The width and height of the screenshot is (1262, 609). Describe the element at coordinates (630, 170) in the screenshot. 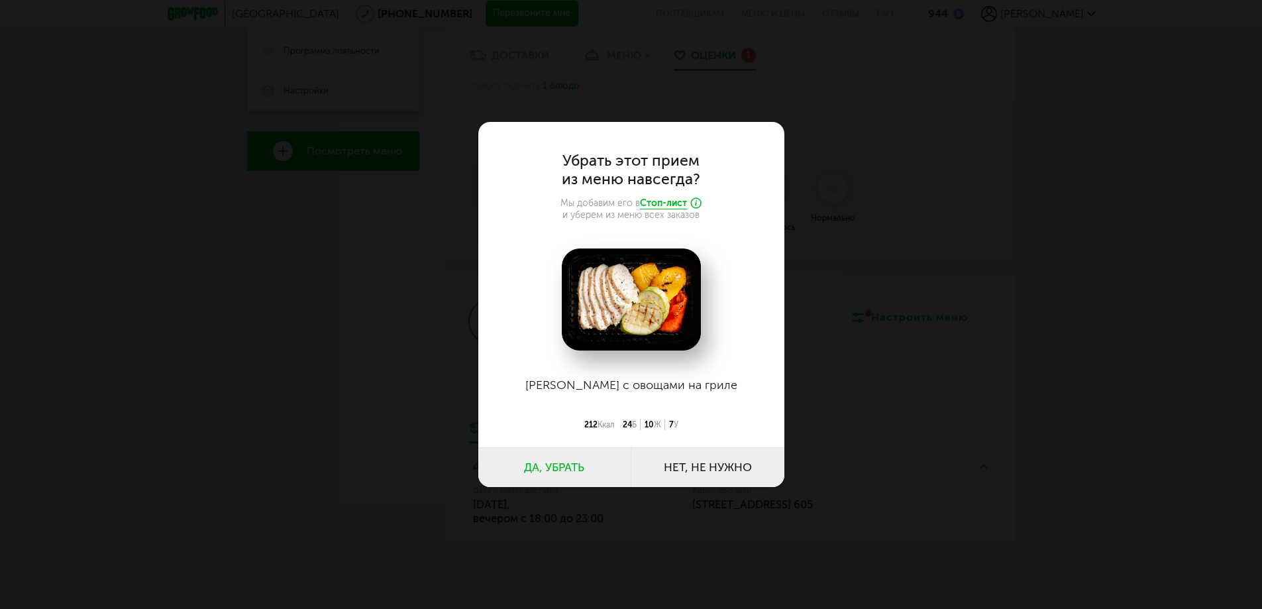

I see `h3: Убрать этот прием из меню навсегда?` at that location.